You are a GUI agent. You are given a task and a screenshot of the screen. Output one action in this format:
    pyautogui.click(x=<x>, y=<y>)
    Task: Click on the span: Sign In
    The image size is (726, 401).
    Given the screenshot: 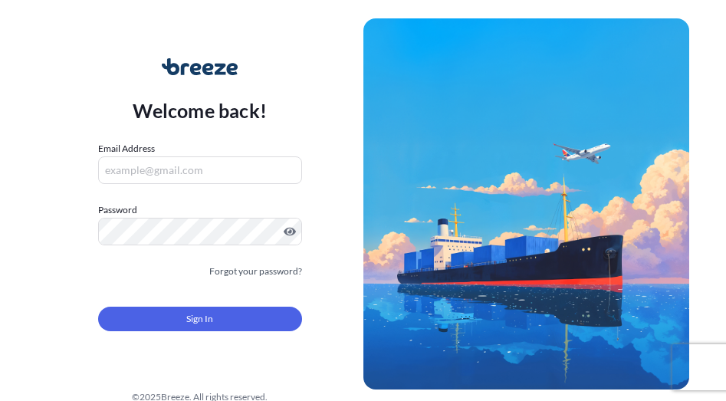 What is the action you would take?
    pyautogui.click(x=199, y=319)
    